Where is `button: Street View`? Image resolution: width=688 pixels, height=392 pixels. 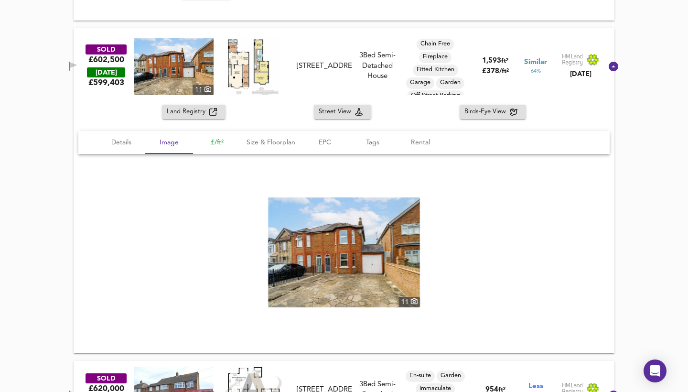 button: Street View is located at coordinates (342, 112).